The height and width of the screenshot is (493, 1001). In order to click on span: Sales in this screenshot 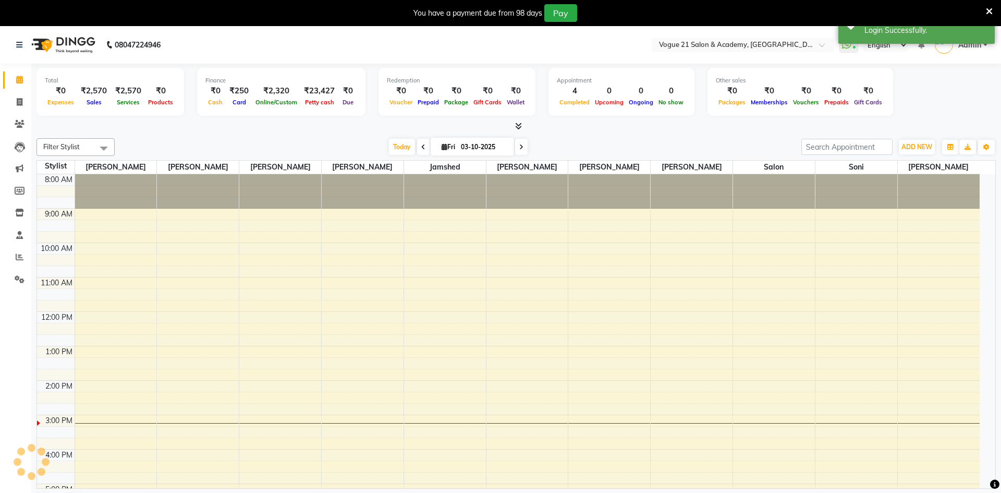, I will do `click(94, 102)`.